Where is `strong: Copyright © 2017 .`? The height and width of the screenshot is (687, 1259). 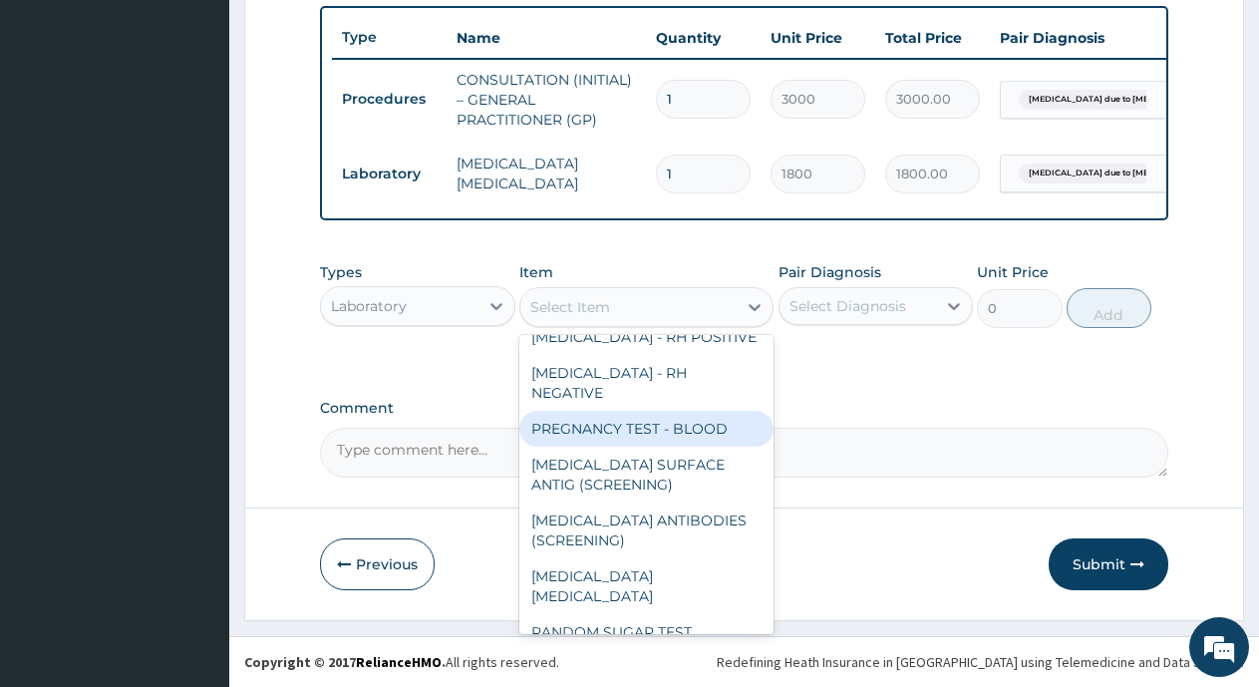
strong: Copyright © 2017 . is located at coordinates (345, 662).